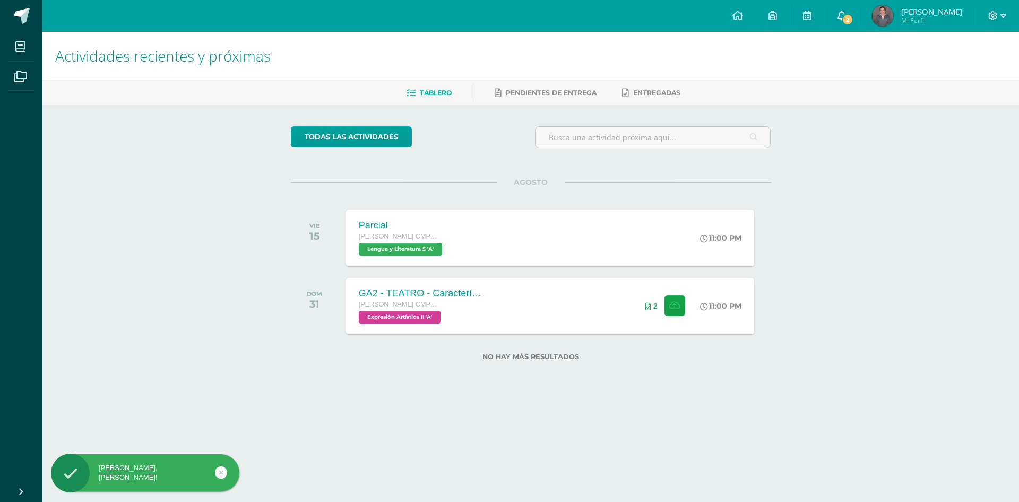  Describe the element at coordinates (531, 356) in the screenshot. I see `label: No hay más resultados` at that location.